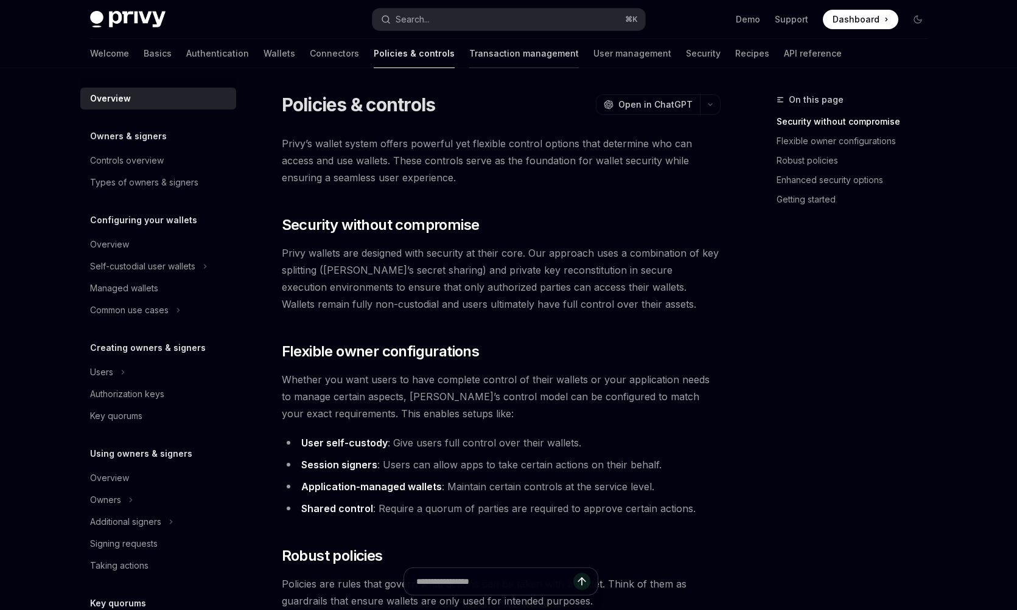 This screenshot has width=1017, height=610. Describe the element at coordinates (141, 454) in the screenshot. I see `h5: Using owners & signers` at that location.